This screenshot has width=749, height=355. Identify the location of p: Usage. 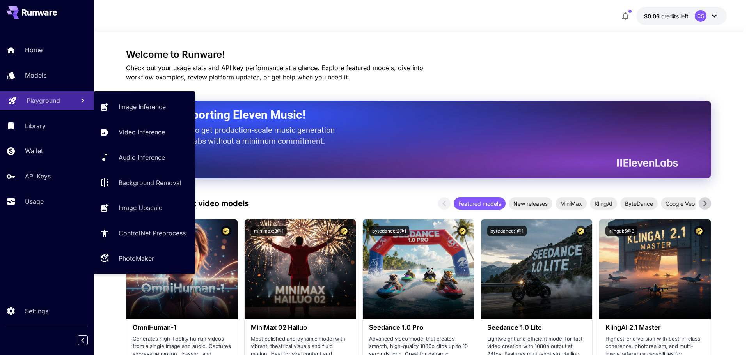
(34, 202).